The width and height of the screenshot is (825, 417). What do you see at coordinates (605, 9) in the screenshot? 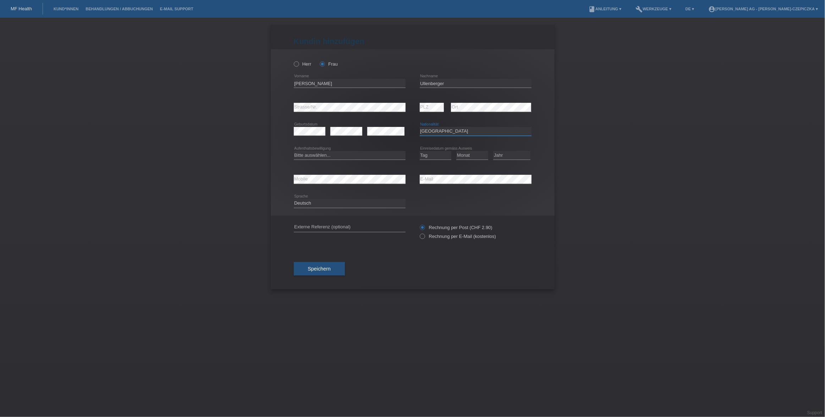
I see `a: bookAnleitung ▾` at bounding box center [605, 9].